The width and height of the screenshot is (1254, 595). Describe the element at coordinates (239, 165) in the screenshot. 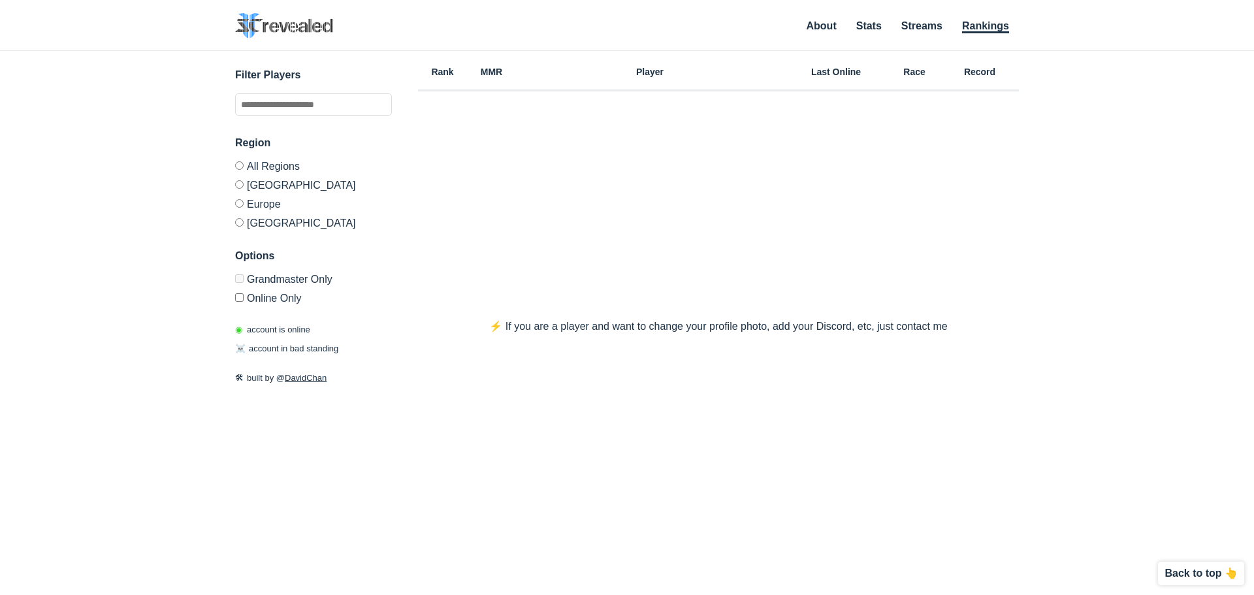

I see `input: All Regions` at that location.